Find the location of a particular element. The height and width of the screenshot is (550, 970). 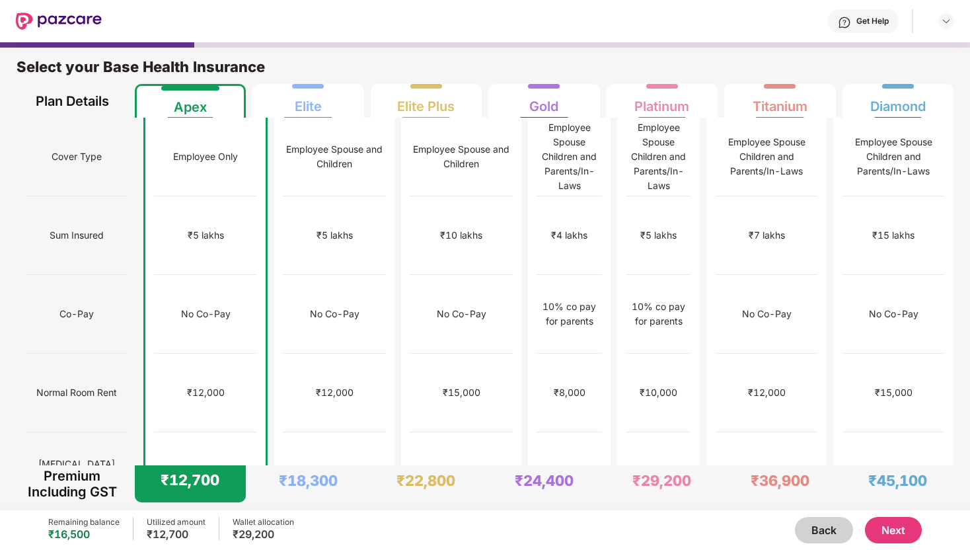

div: Apex is located at coordinates (190, 102).